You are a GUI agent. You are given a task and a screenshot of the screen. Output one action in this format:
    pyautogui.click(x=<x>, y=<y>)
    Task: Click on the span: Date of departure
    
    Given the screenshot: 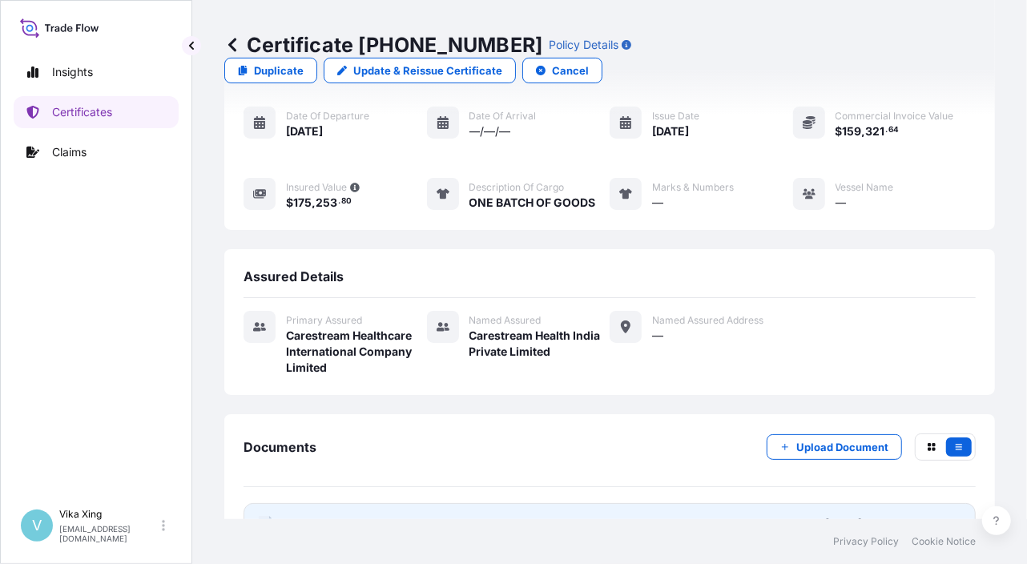 What is the action you would take?
    pyautogui.click(x=328, y=116)
    